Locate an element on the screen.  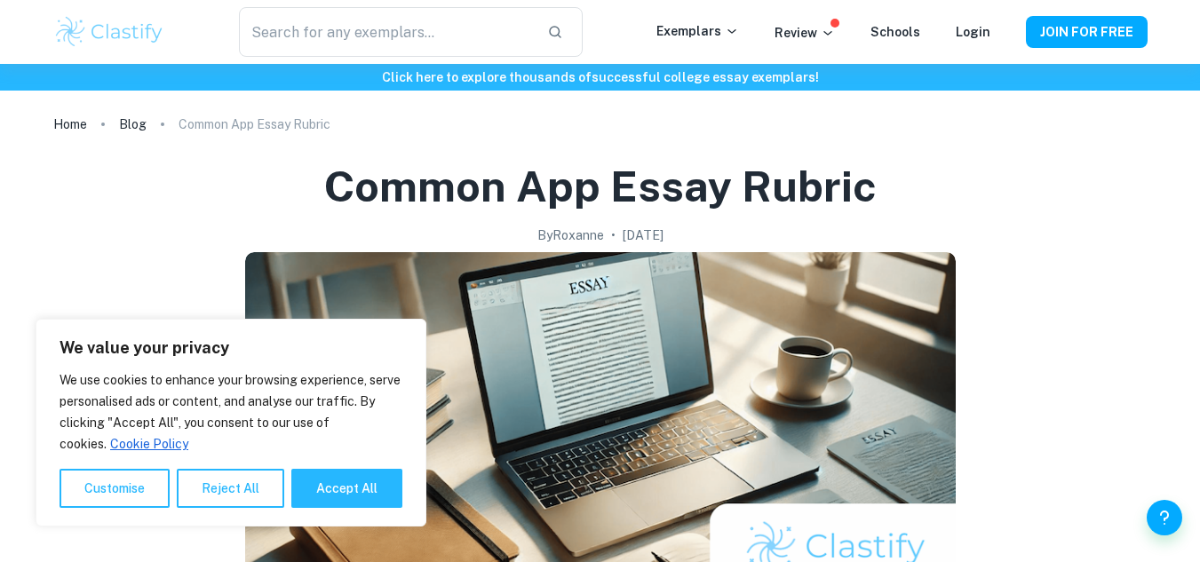
img: Clastify logo is located at coordinates (109, 32).